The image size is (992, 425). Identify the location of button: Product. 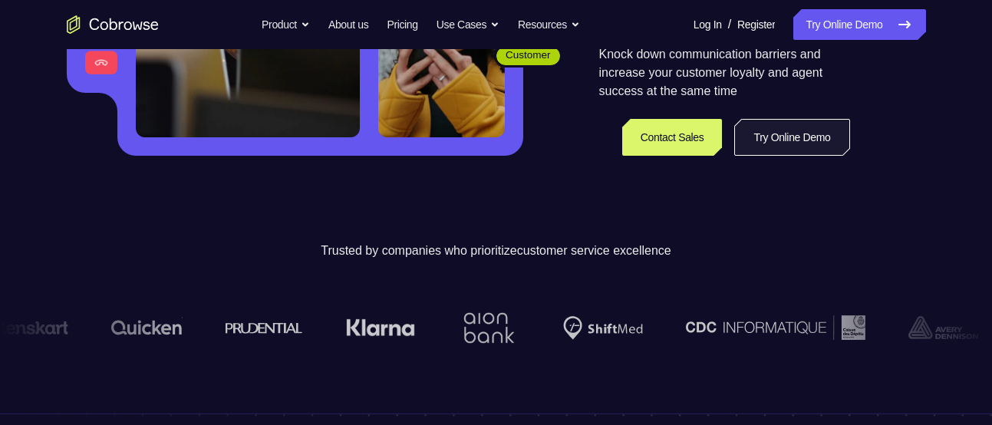
(285, 25).